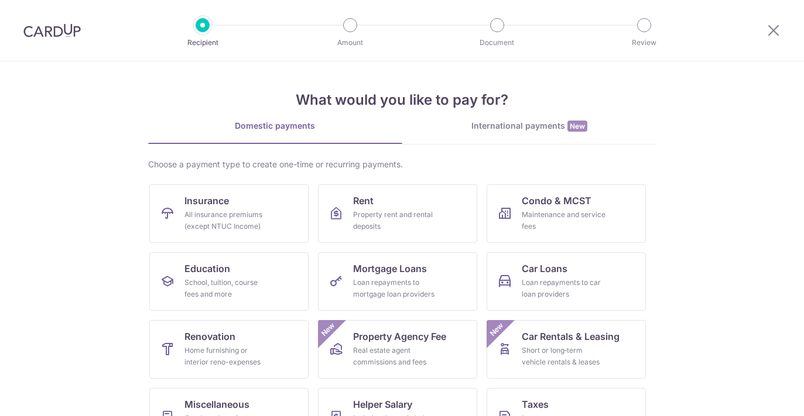 The width and height of the screenshot is (804, 416). I want to click on div: School, tuition, course fees and more, so click(227, 289).